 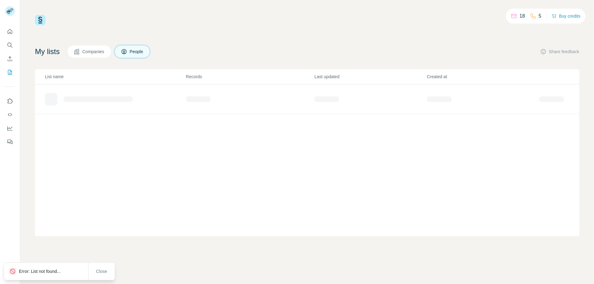 I want to click on p: Created at, so click(x=483, y=77).